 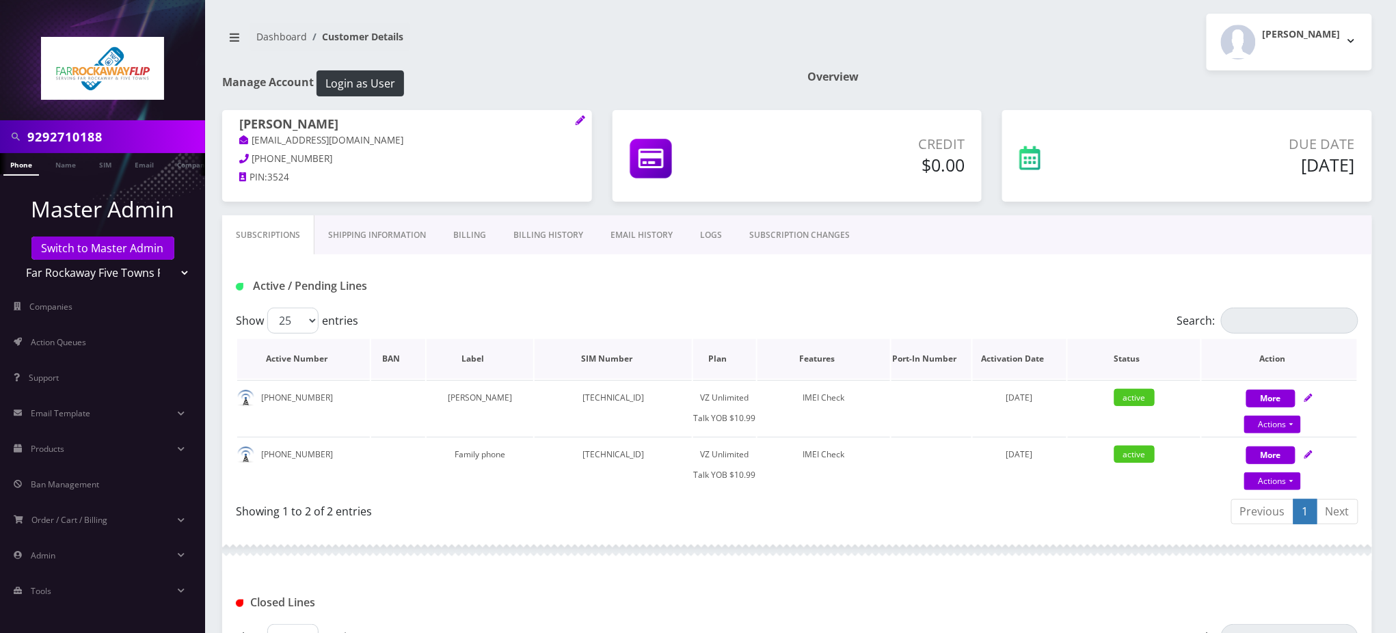 What do you see at coordinates (480, 359) in the screenshot?
I see `th: Label: activate to sort column ascending` at bounding box center [480, 359].